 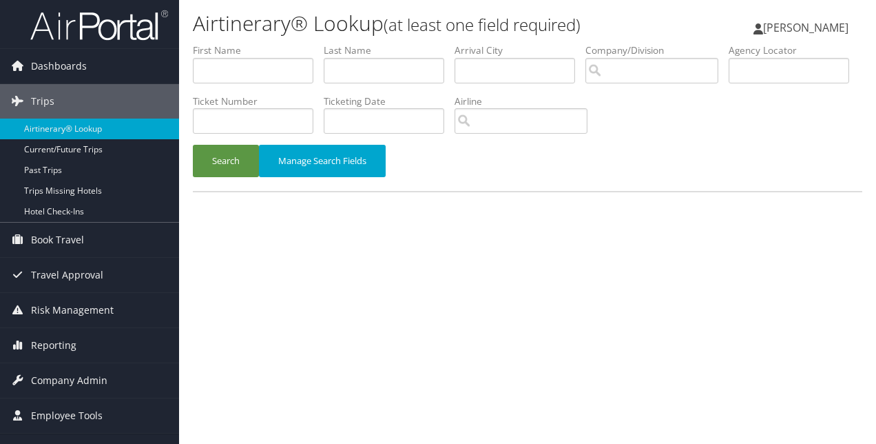 What do you see at coordinates (43, 101) in the screenshot?
I see `span: Trips` at bounding box center [43, 101].